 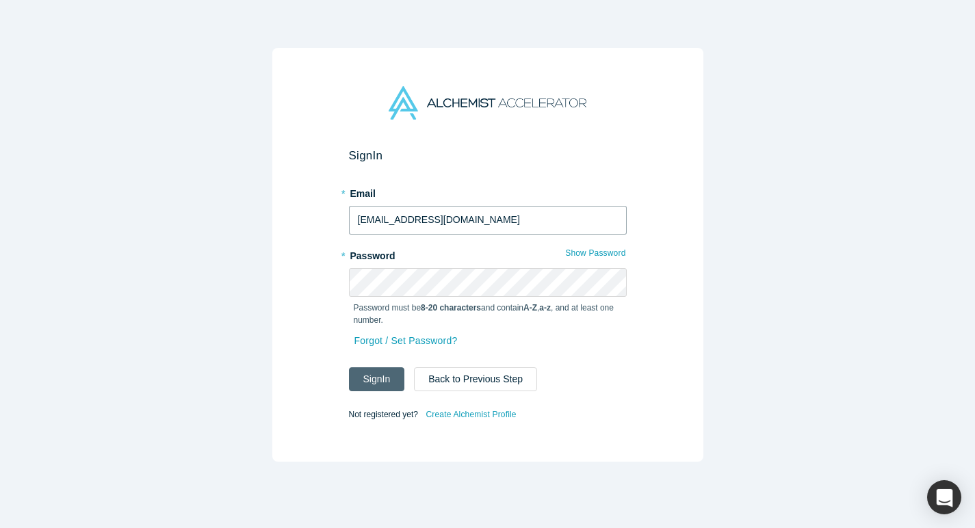 I want to click on button: Back to Previous Step, so click(x=475, y=379).